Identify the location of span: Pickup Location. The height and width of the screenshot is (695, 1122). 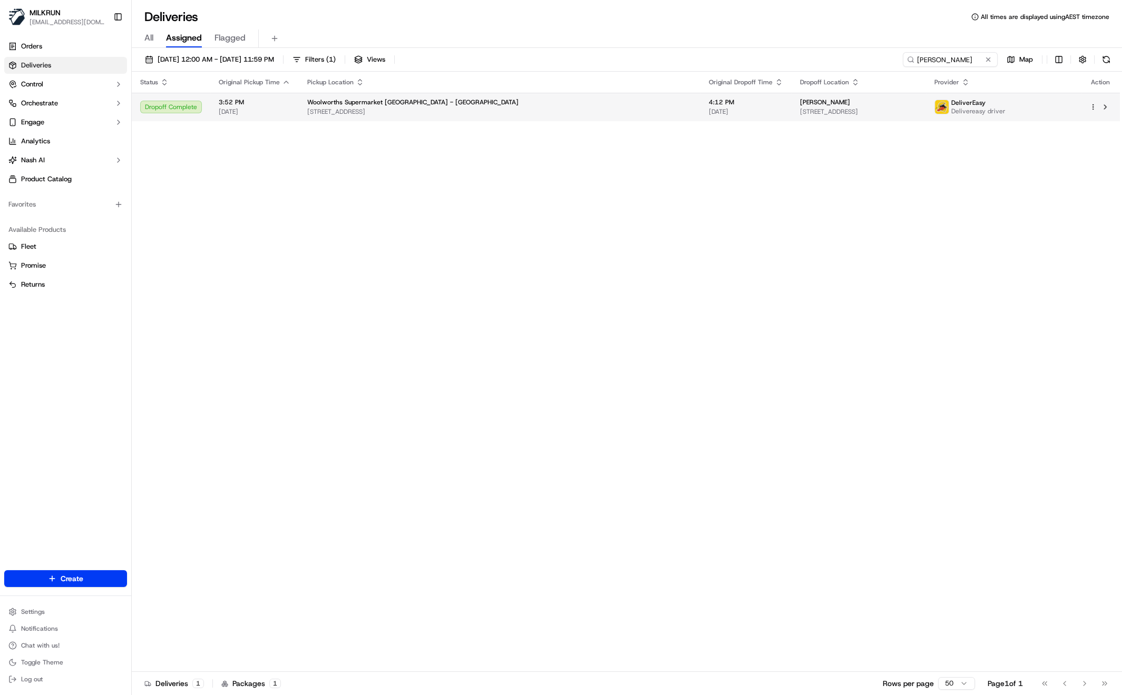
(330, 82).